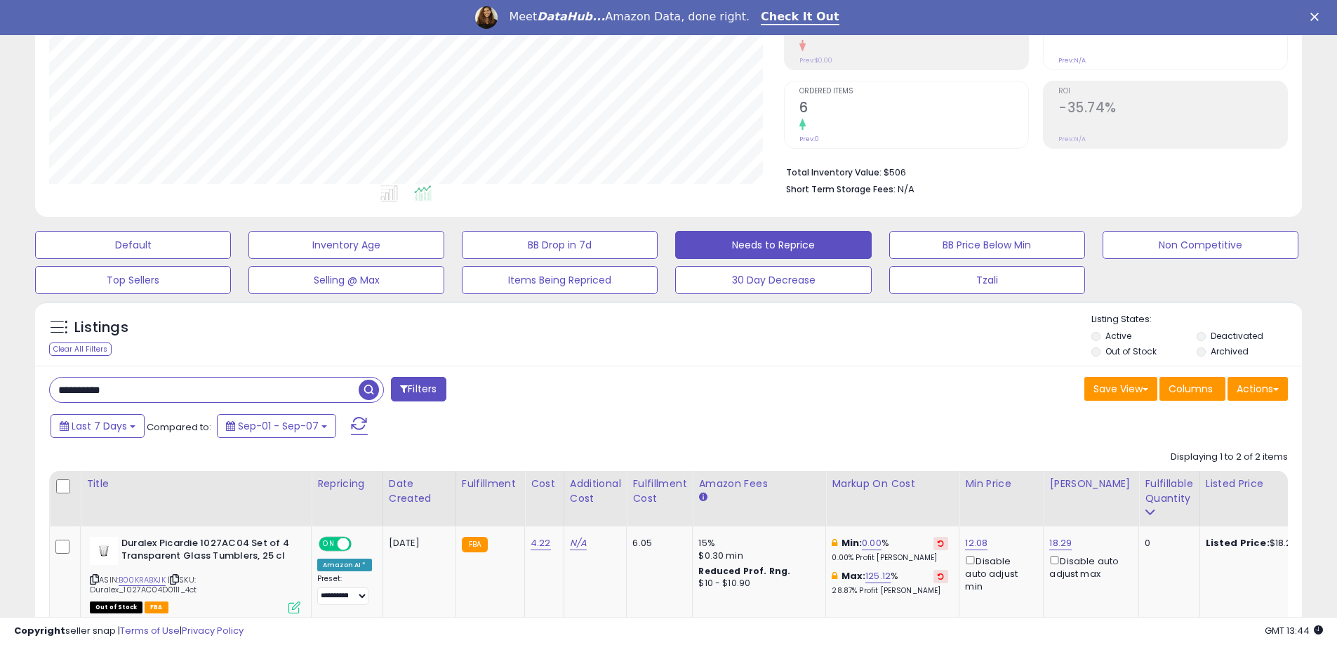  What do you see at coordinates (1317, 17) in the screenshot?
I see `div: Close` at bounding box center [1317, 17].